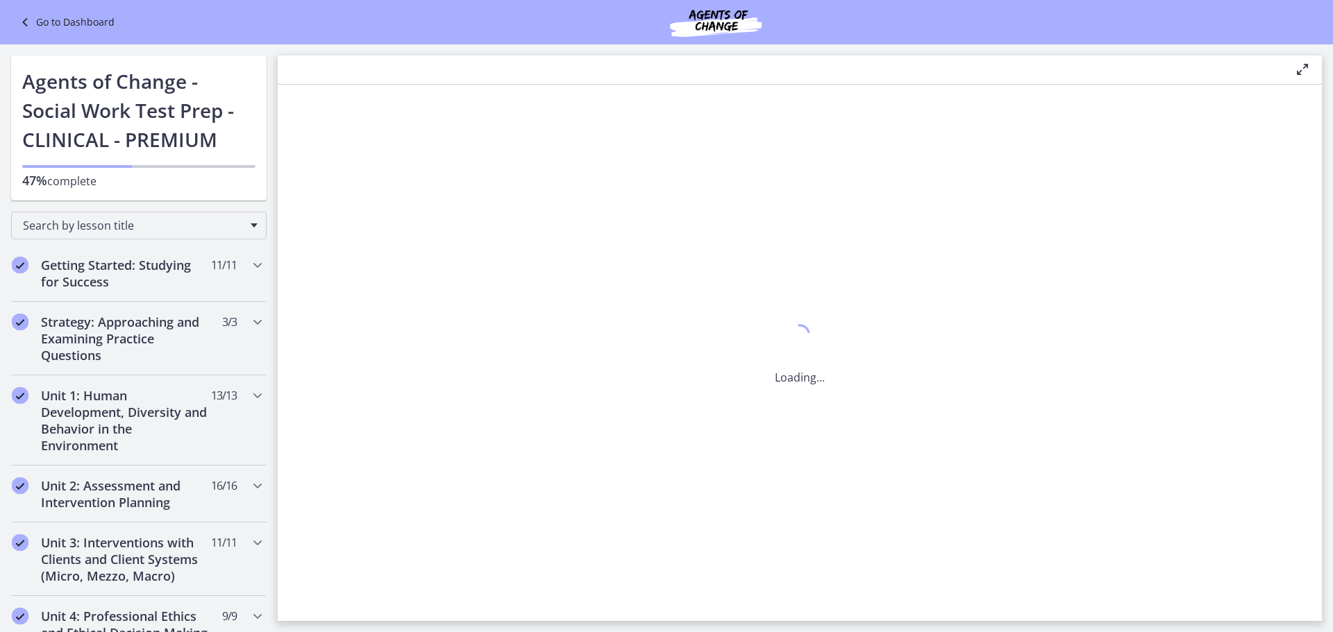 This screenshot has width=1333, height=632. I want to click on h2: Getting Started: Studying for Success, so click(126, 273).